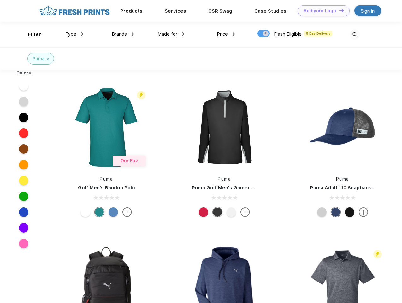 The image size is (402, 303). Describe the element at coordinates (217, 212) in the screenshot. I see `div: Puma Black` at that location.